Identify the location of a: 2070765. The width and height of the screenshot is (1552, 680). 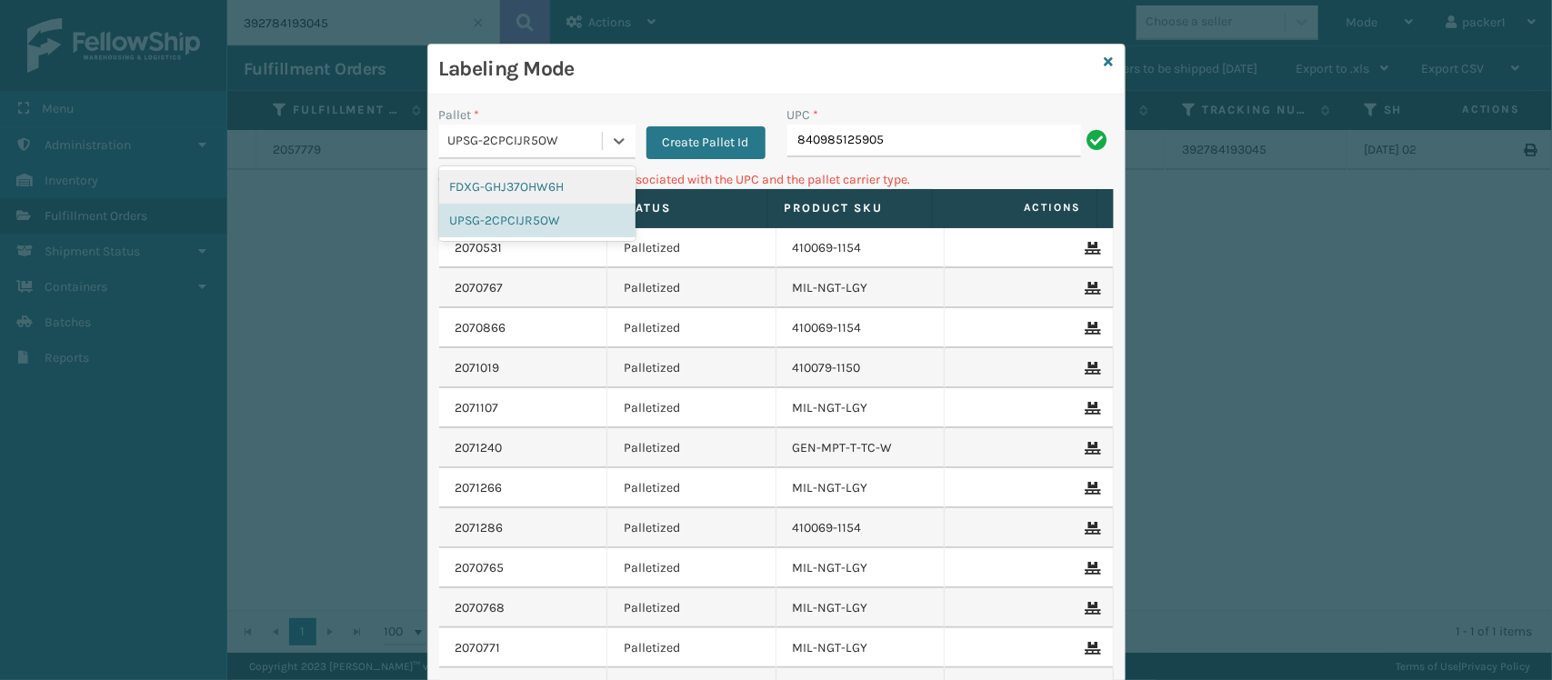
(480, 568).